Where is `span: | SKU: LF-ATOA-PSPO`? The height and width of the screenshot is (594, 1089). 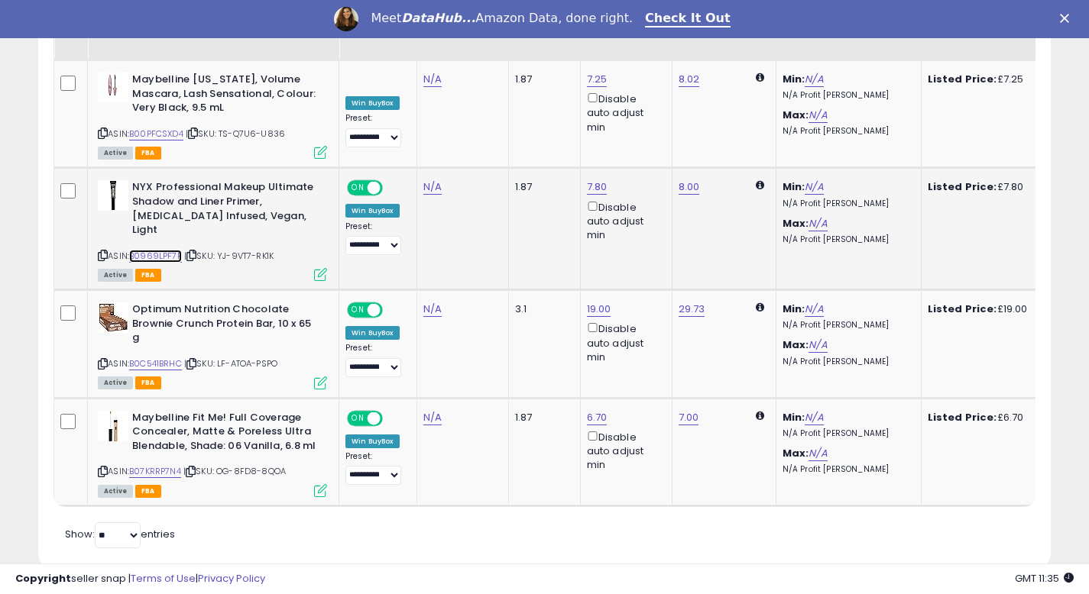 span: | SKU: LF-ATOA-PSPO is located at coordinates (231, 364).